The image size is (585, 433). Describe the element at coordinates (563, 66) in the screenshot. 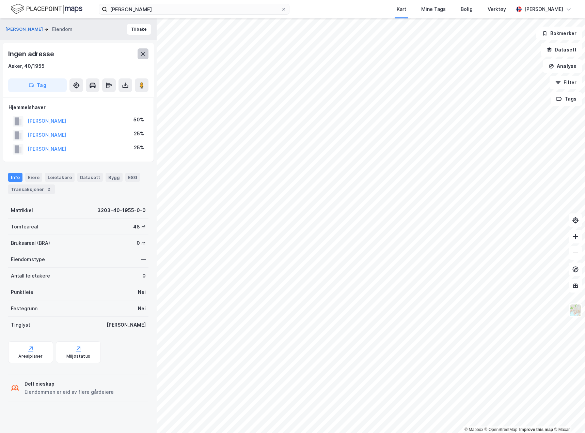

I see `button: Analyse` at that location.